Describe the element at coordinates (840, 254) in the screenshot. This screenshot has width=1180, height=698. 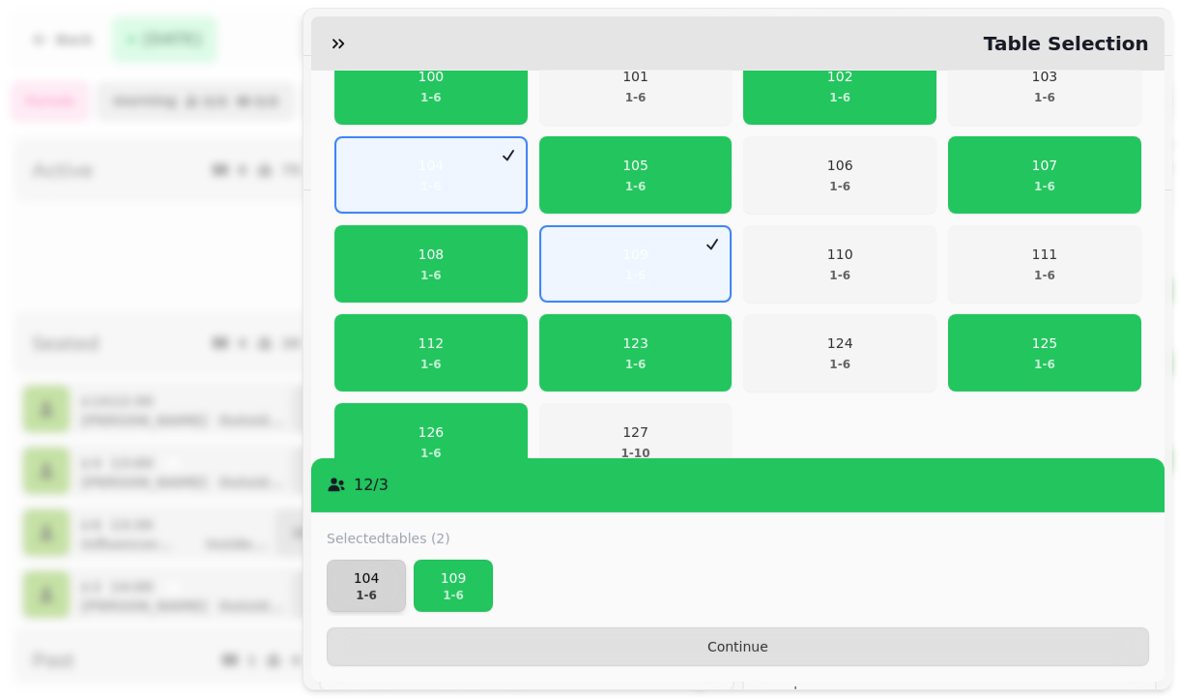
I see `p: 110` at that location.